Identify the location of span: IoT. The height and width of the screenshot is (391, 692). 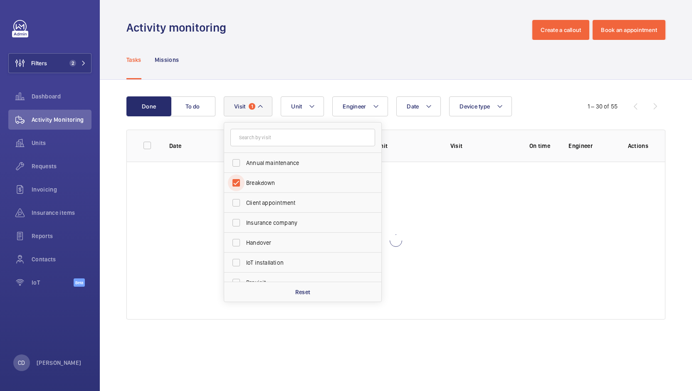
(52, 283).